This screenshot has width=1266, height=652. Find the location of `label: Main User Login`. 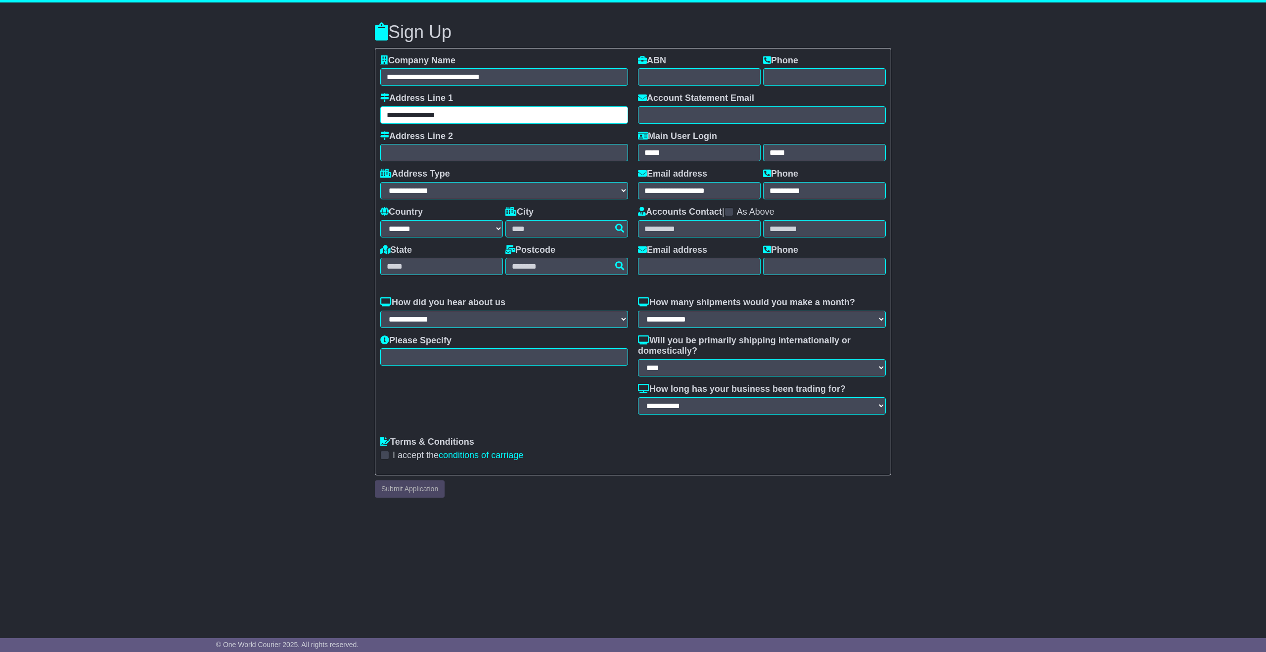

label: Main User Login is located at coordinates (677, 136).